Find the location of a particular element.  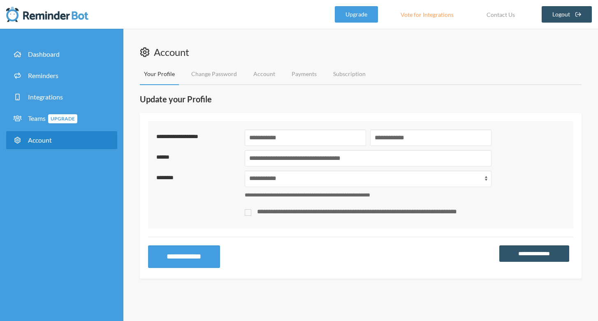

a: Your Profile is located at coordinates (159, 74).